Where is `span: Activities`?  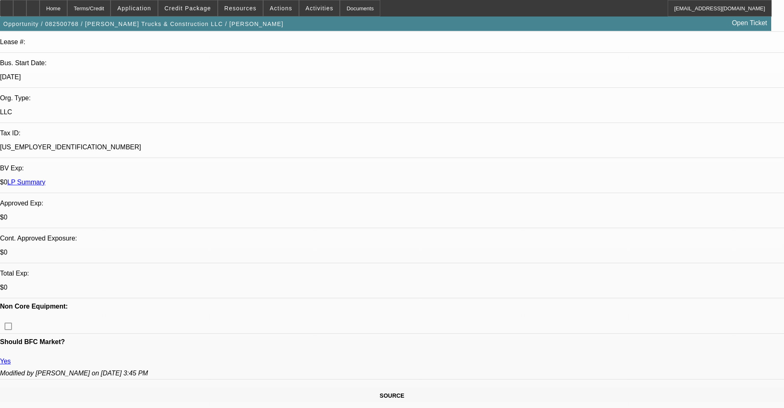
span: Activities is located at coordinates (320, 8).